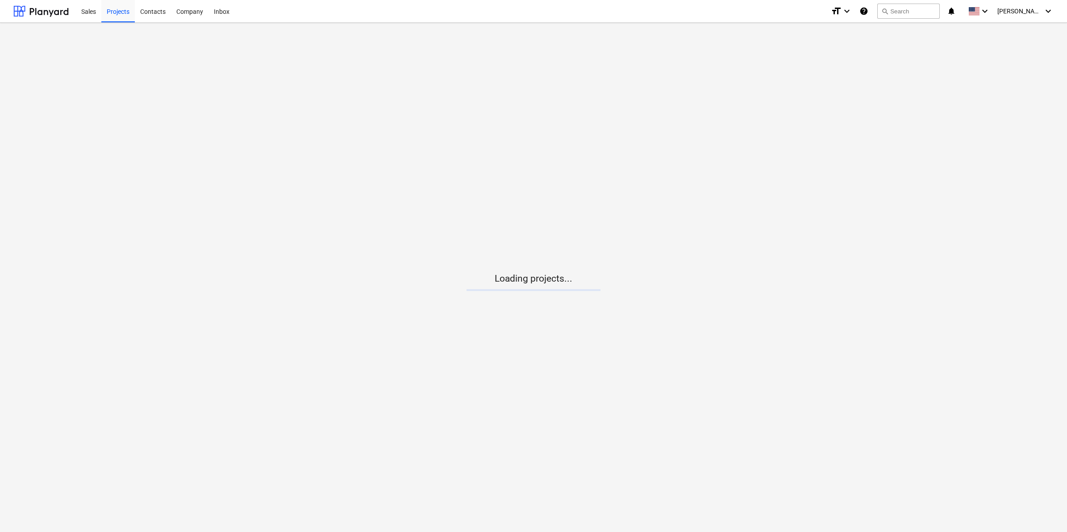 The image size is (1067, 532). What do you see at coordinates (885, 11) in the screenshot?
I see `span: search` at bounding box center [885, 11].